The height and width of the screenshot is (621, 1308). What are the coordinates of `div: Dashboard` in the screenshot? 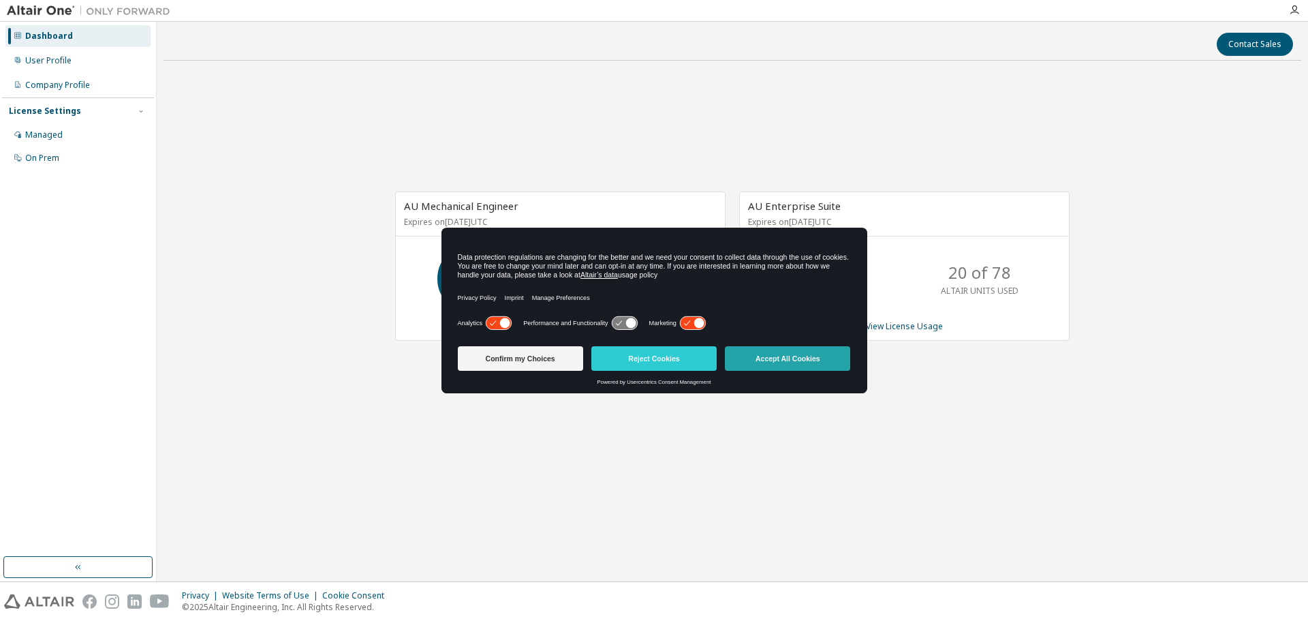 It's located at (49, 36).